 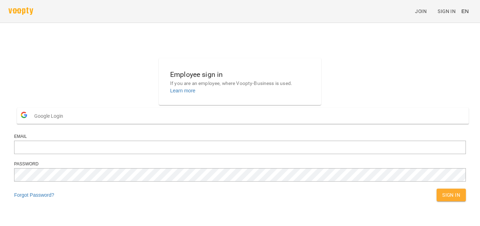 What do you see at coordinates (240, 74) in the screenshot?
I see `h6: Employee sign in` at bounding box center [240, 74].